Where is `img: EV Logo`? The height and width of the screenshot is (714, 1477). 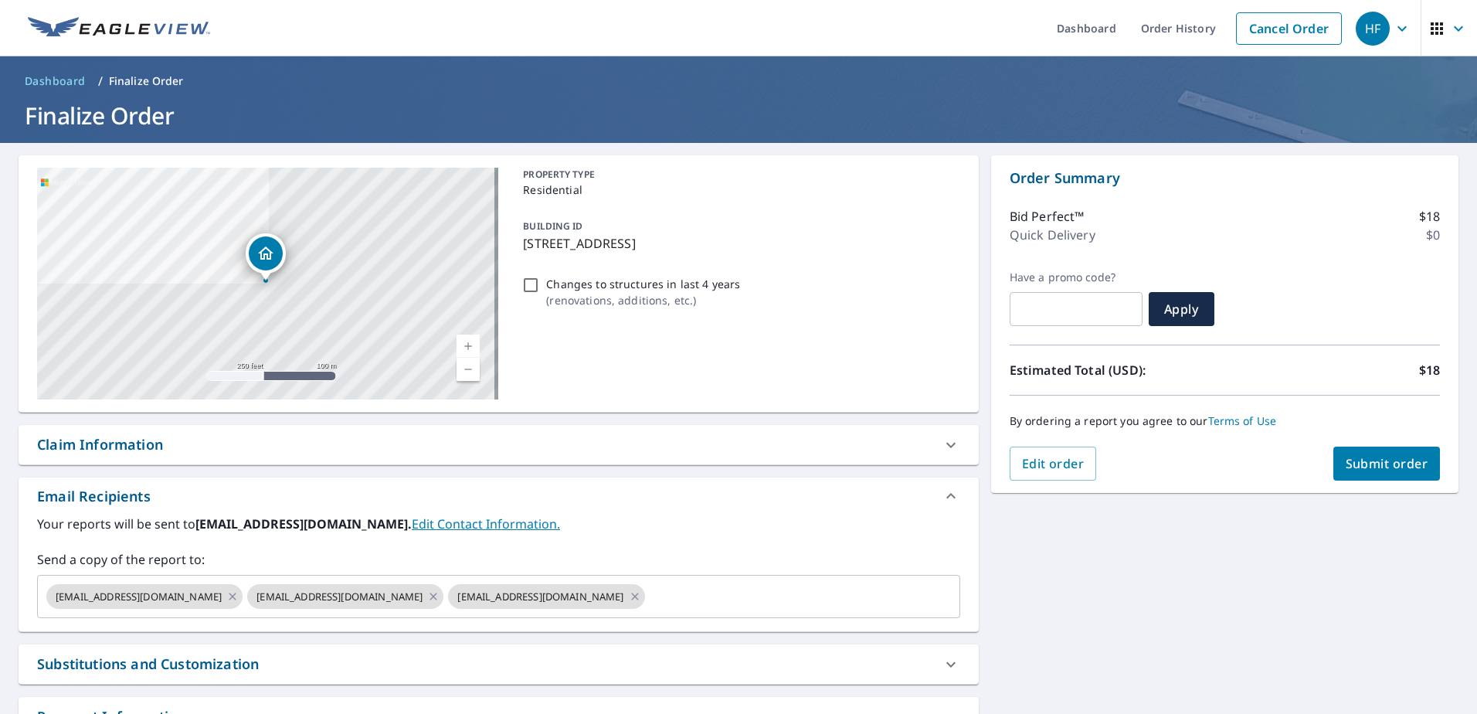 img: EV Logo is located at coordinates (119, 29).